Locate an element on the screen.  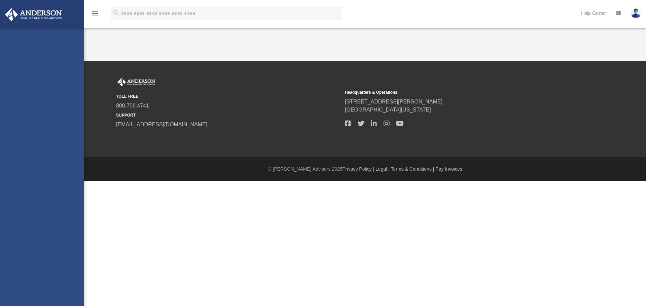
a: Privacy Policy | is located at coordinates (358, 169).